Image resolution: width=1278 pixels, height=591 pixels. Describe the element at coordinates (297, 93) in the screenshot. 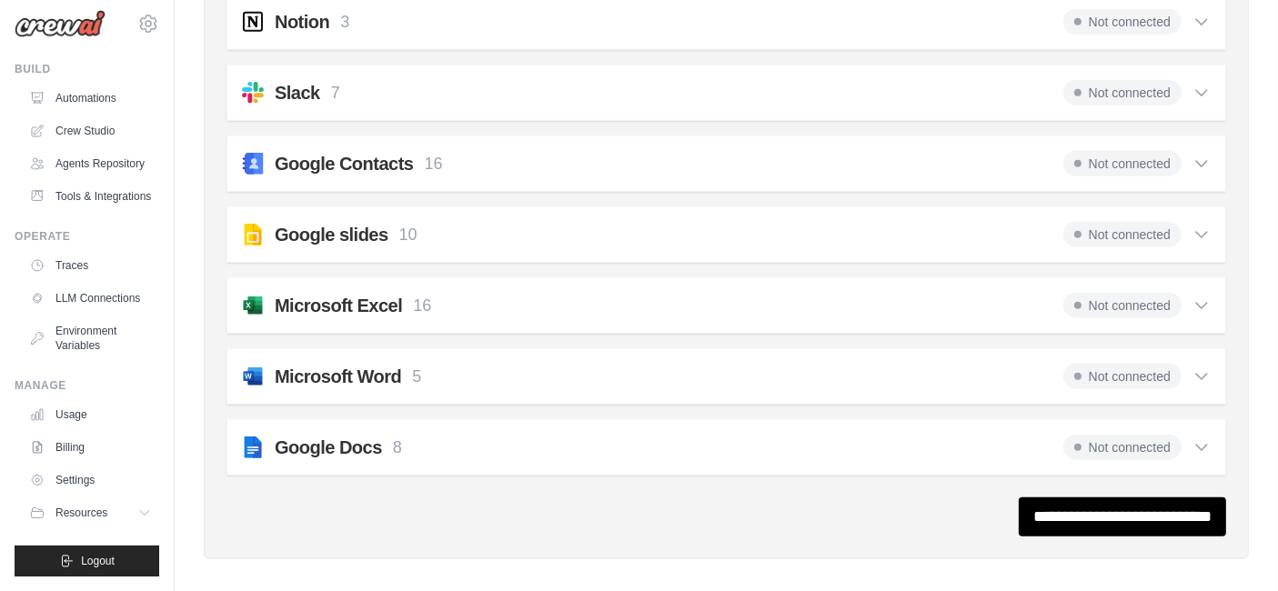

I see `h2: Slack` at that location.